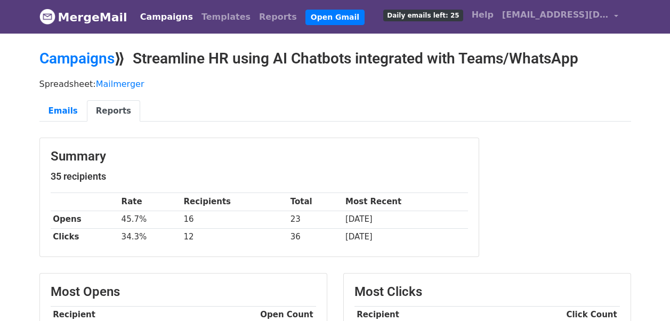  I want to click on span: Daily emails left: 25, so click(423, 15).